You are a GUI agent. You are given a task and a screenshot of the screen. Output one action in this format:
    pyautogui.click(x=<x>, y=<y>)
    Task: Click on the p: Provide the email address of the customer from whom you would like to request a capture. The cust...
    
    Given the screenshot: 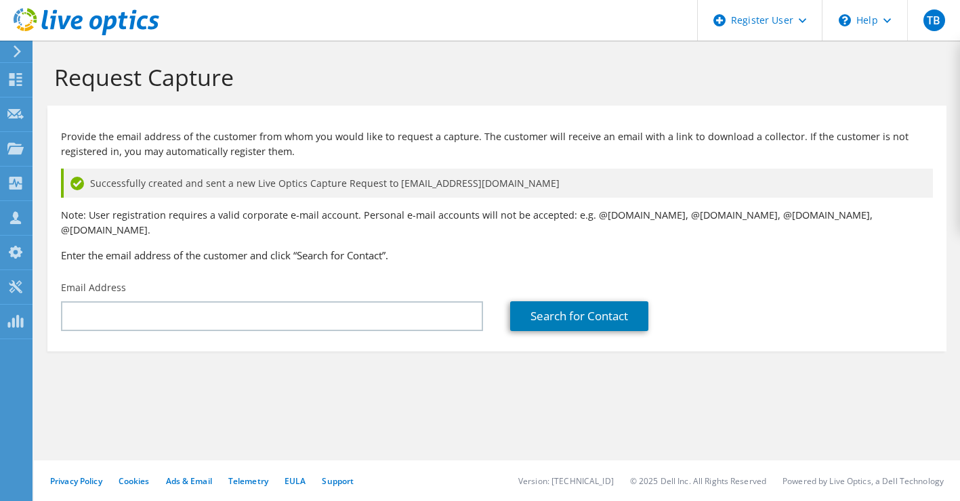 What is the action you would take?
    pyautogui.click(x=497, y=144)
    